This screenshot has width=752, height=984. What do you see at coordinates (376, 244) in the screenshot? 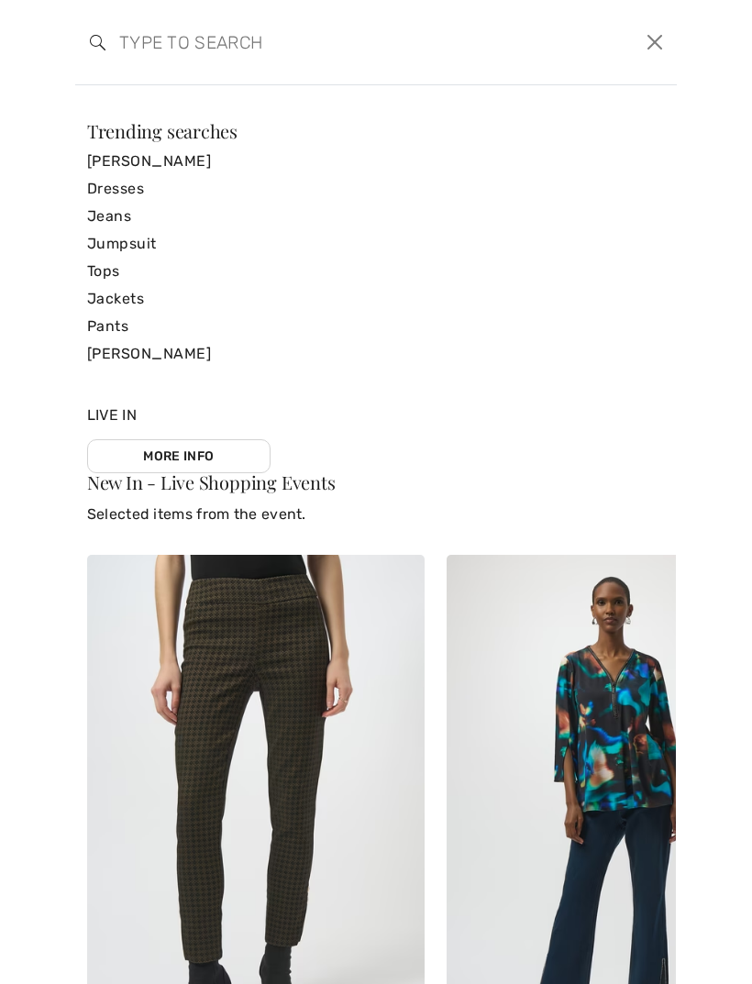
I see `a: Jumpsuit` at bounding box center [376, 244].